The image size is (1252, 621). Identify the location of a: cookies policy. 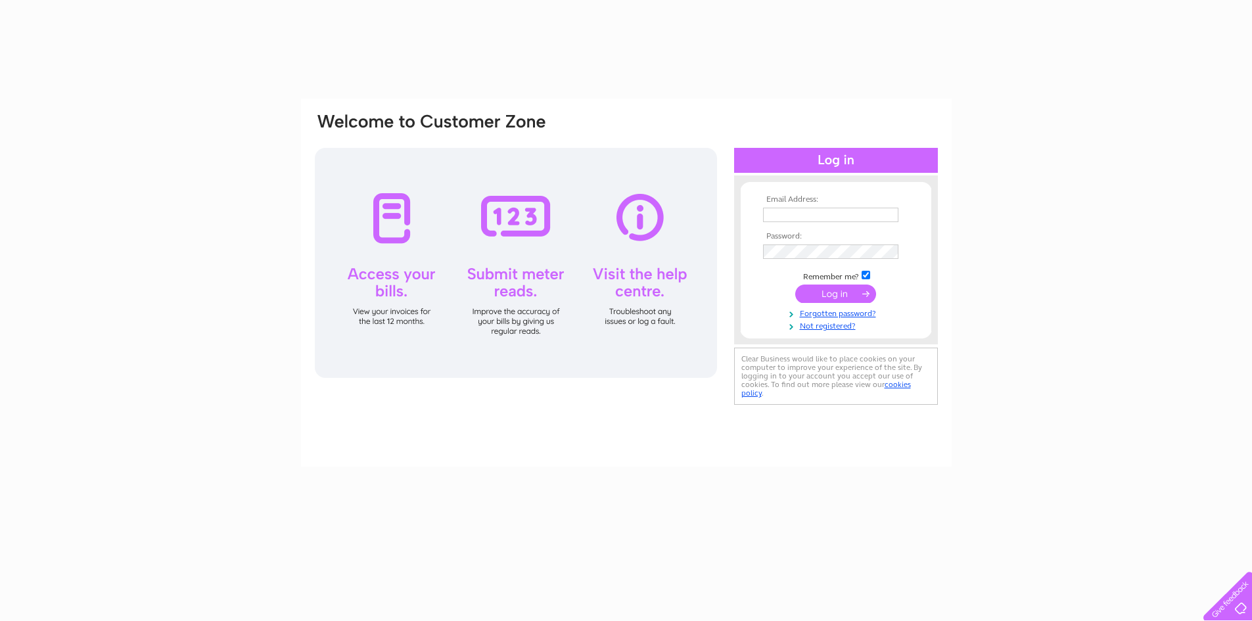
(826, 388).